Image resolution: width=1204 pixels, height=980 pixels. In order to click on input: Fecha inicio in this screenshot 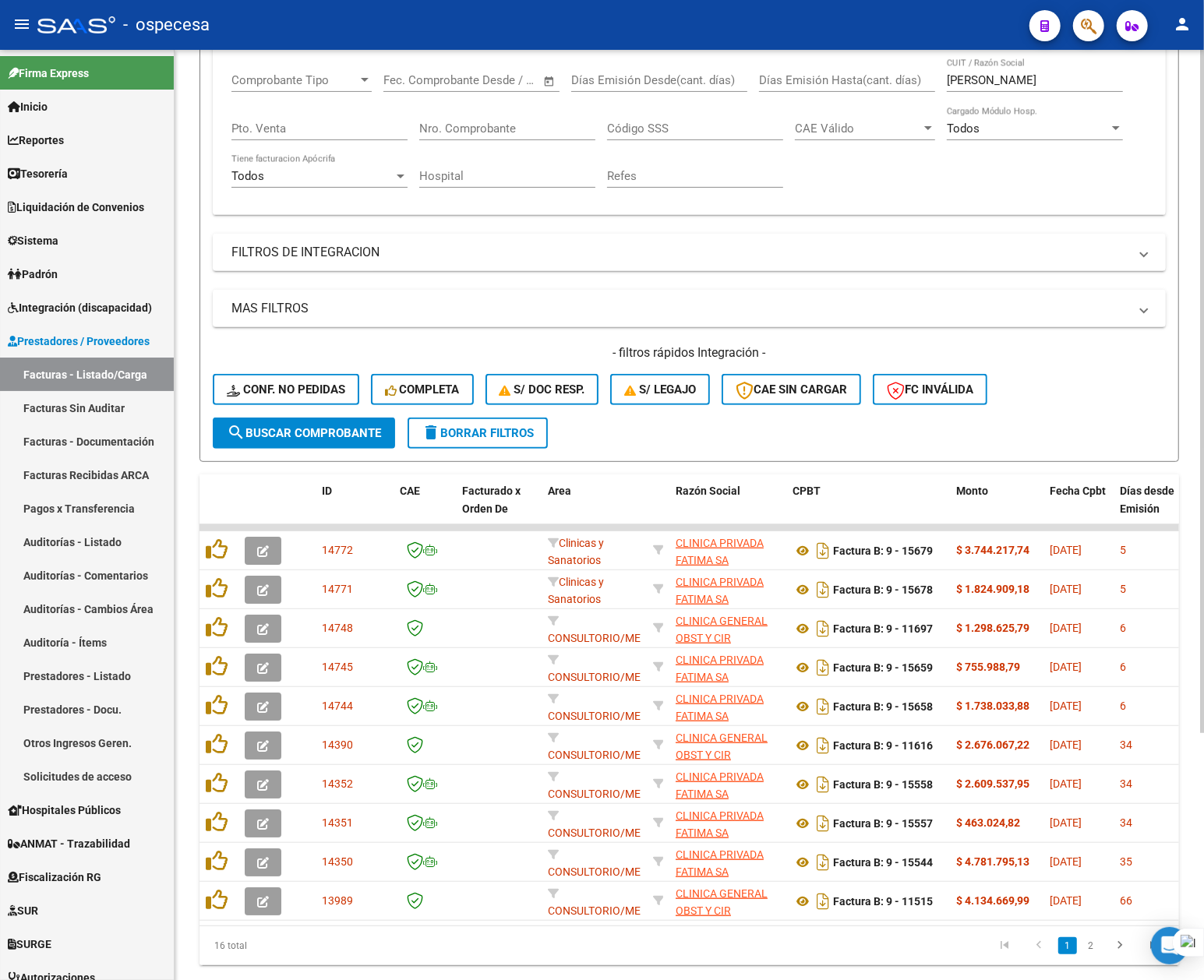, I will do `click(414, 80)`.